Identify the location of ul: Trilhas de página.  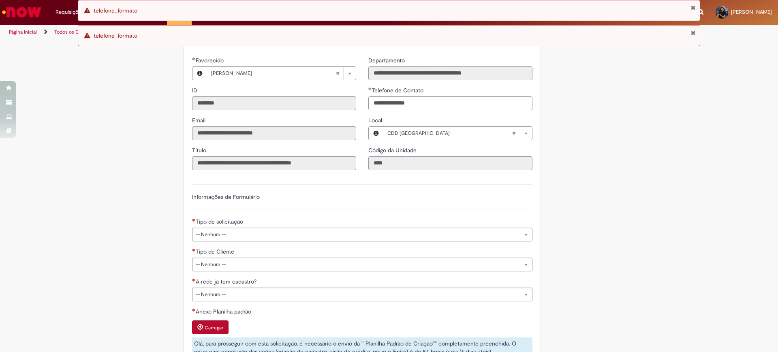
(259, 32).